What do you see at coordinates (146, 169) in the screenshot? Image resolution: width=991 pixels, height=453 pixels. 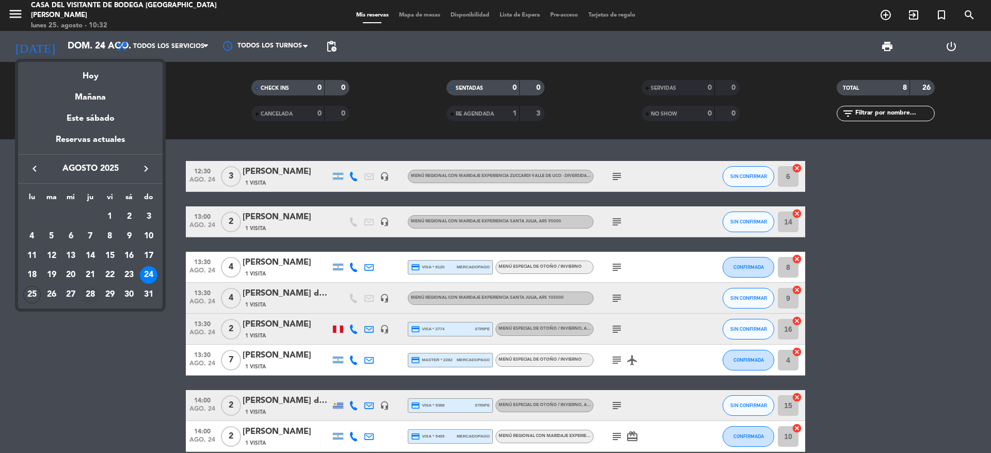 I see `button: keyboard_arrow_right` at bounding box center [146, 169].